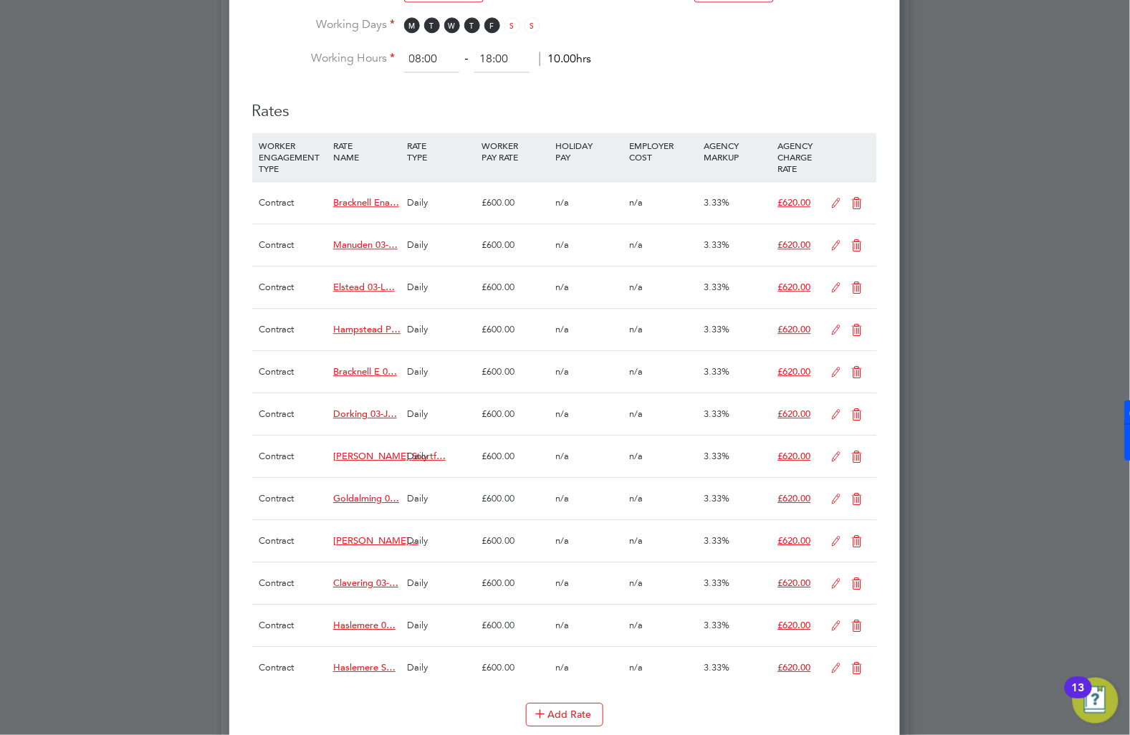  Describe the element at coordinates (367, 329) in the screenshot. I see `span: Hampstead P…` at that location.